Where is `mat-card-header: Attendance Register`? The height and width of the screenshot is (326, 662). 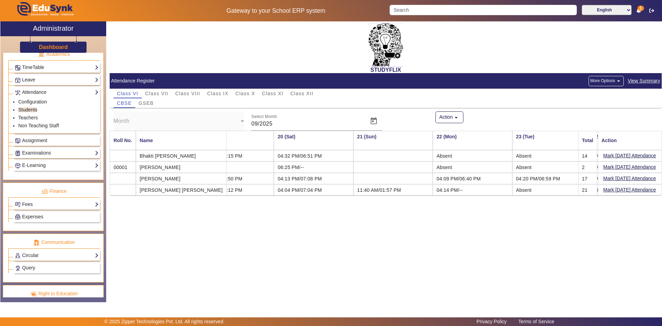
mat-card-header: Attendance Register is located at coordinates (385, 81).